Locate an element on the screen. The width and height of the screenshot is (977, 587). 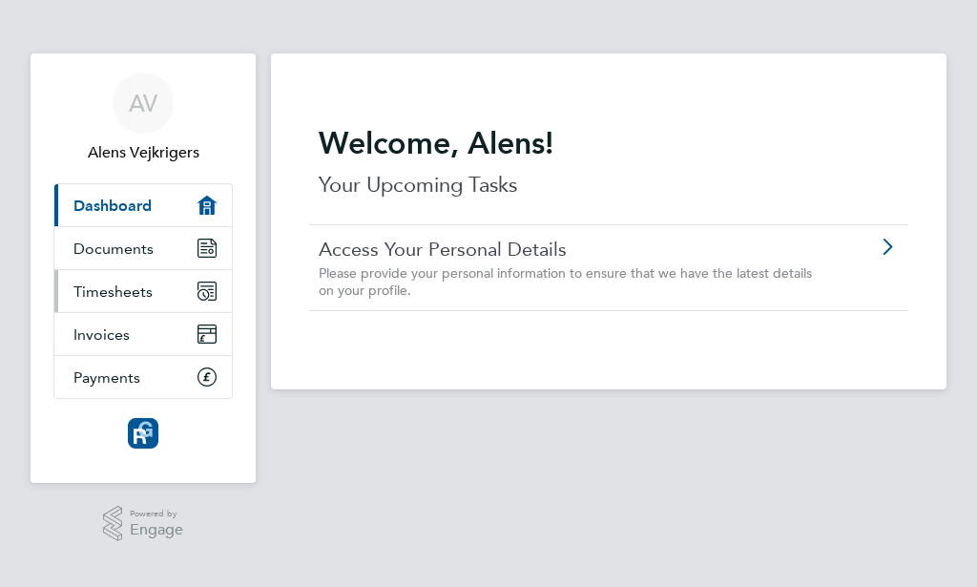
span: Invoices is located at coordinates (101, 334).